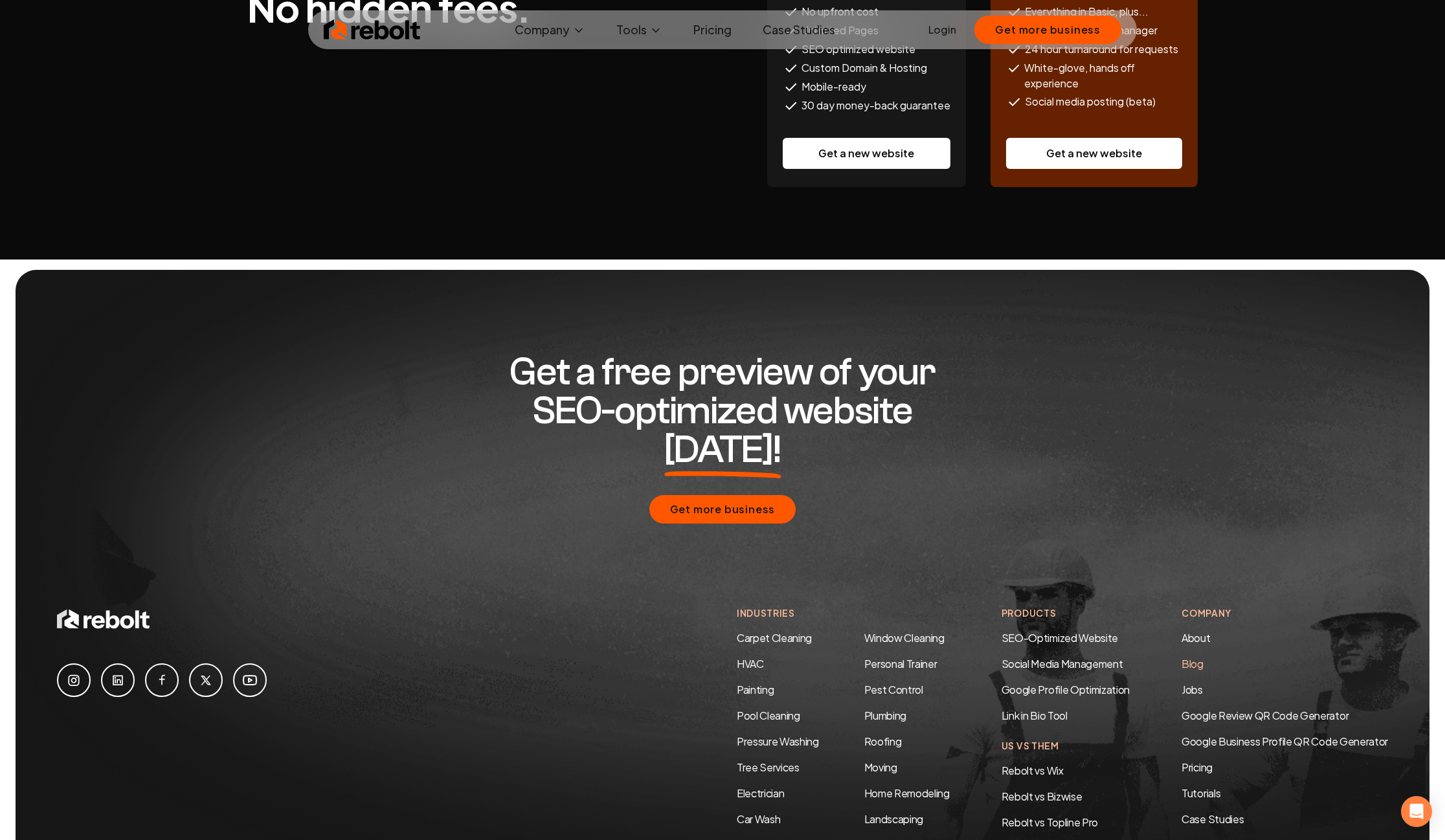 This screenshot has width=1445, height=840. What do you see at coordinates (886, 715) in the screenshot?
I see `a: Plumbing` at bounding box center [886, 715].